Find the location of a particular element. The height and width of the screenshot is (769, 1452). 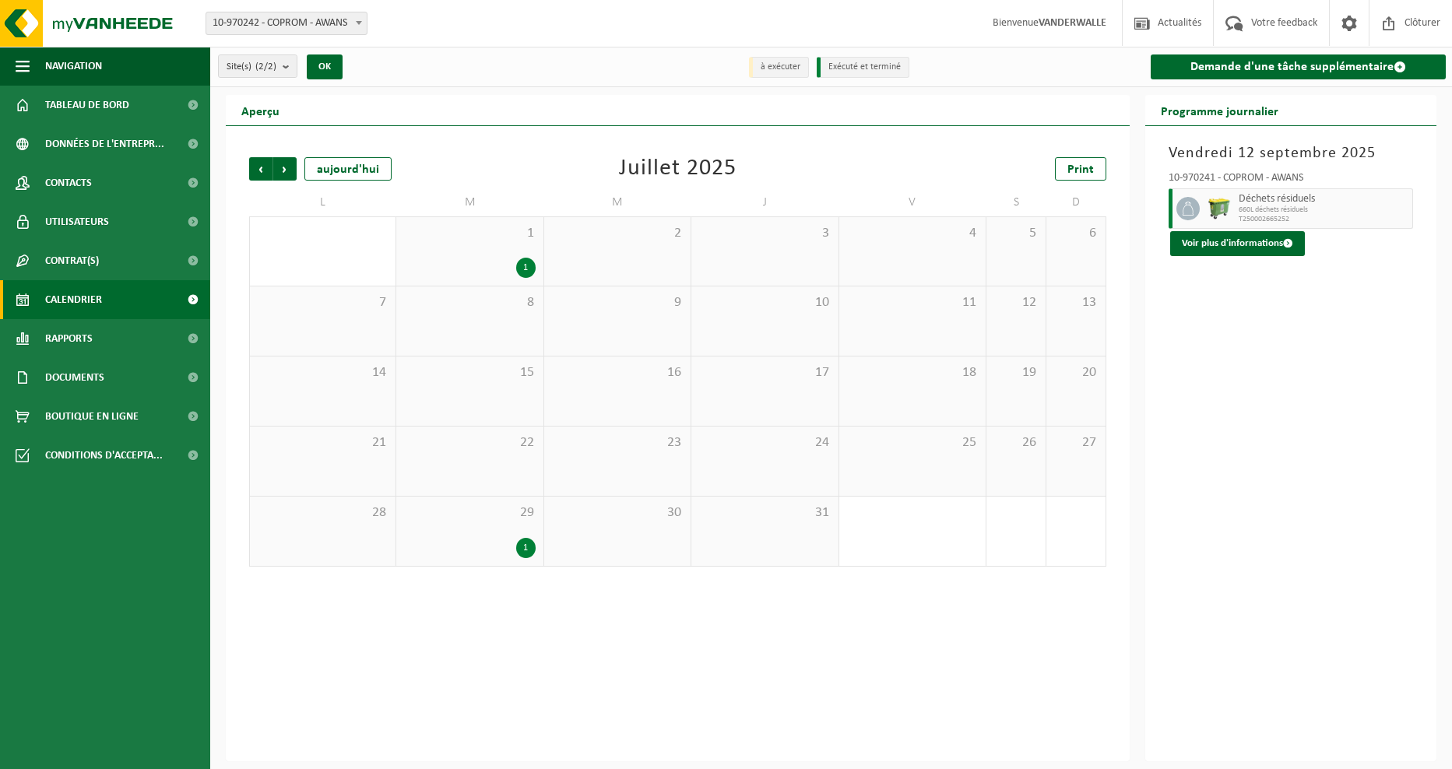

td: L is located at coordinates (322, 202).